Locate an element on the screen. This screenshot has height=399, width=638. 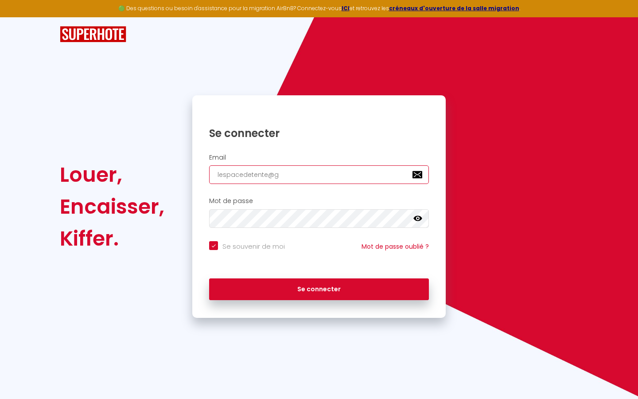
h2: Email is located at coordinates (319, 157).